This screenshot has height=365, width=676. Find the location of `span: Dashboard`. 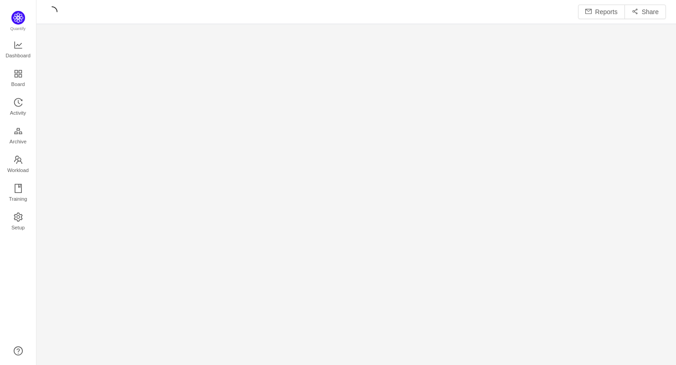

span: Dashboard is located at coordinates (18, 56).